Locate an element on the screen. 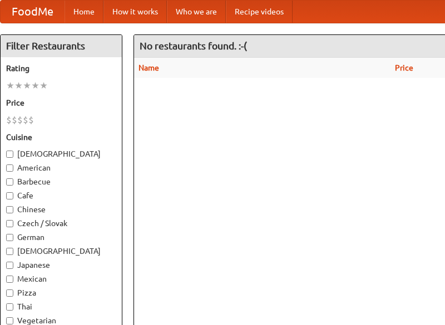  h4: Filter Restaurants is located at coordinates (61, 46).